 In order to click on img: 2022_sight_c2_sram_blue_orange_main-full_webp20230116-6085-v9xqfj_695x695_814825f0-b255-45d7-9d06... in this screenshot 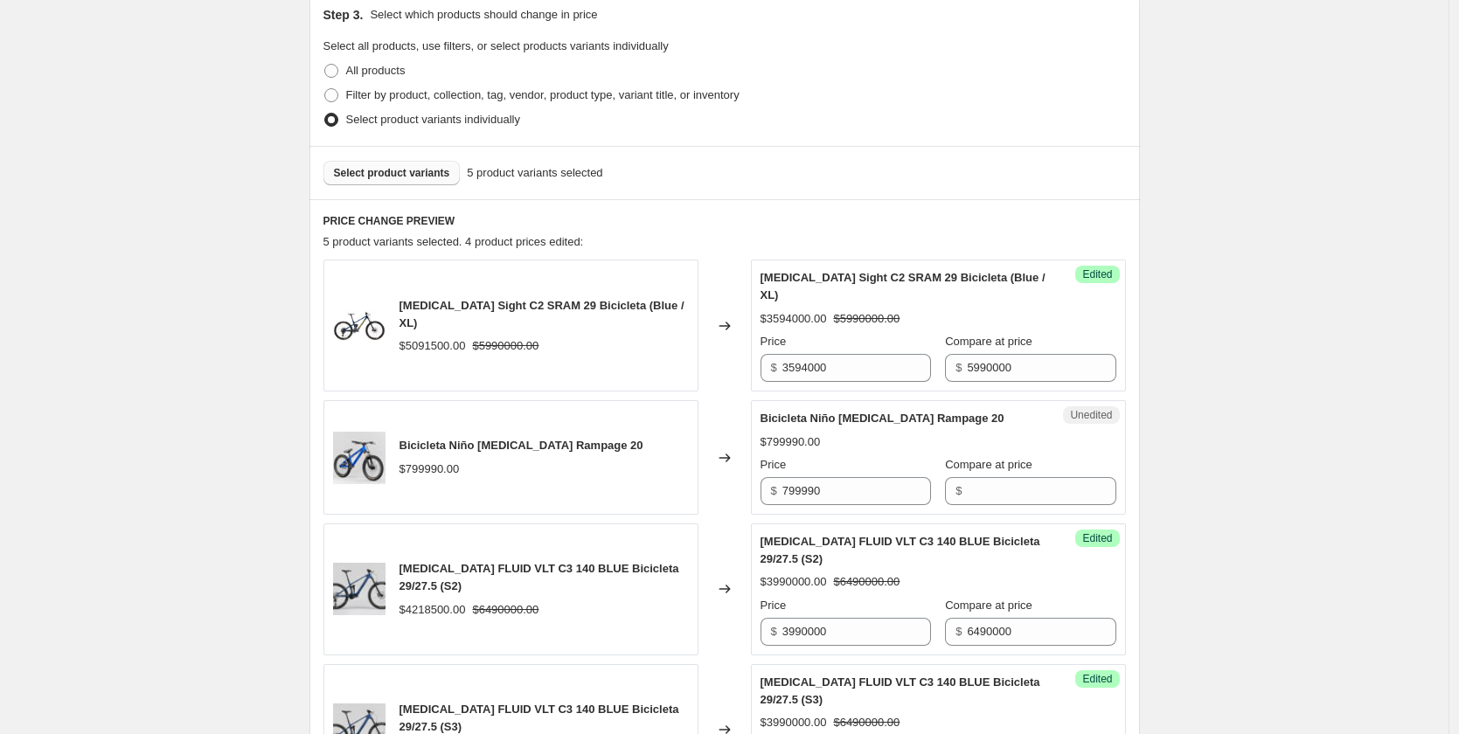, I will do `click(359, 326)`.